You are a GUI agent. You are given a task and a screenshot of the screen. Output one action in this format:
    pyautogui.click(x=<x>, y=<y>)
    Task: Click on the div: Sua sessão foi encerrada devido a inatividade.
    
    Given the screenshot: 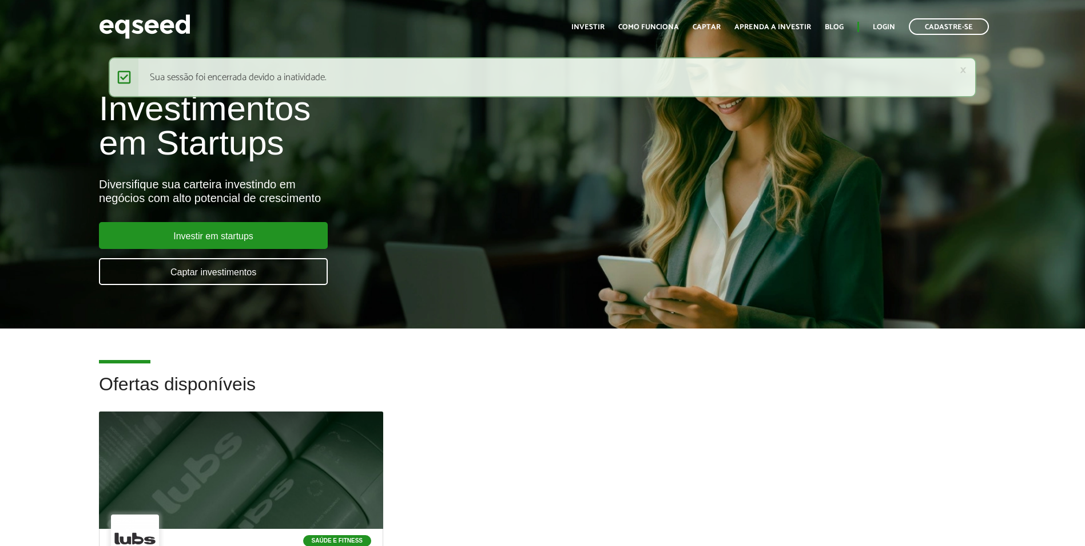 What is the action you would take?
    pyautogui.click(x=543, y=77)
    